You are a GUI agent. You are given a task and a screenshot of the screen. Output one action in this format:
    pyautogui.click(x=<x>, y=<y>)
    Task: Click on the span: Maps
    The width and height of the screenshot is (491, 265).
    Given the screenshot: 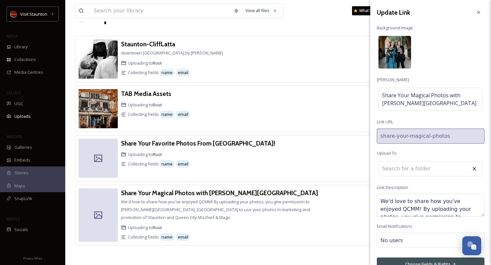 What is the action you would take?
    pyautogui.click(x=20, y=186)
    